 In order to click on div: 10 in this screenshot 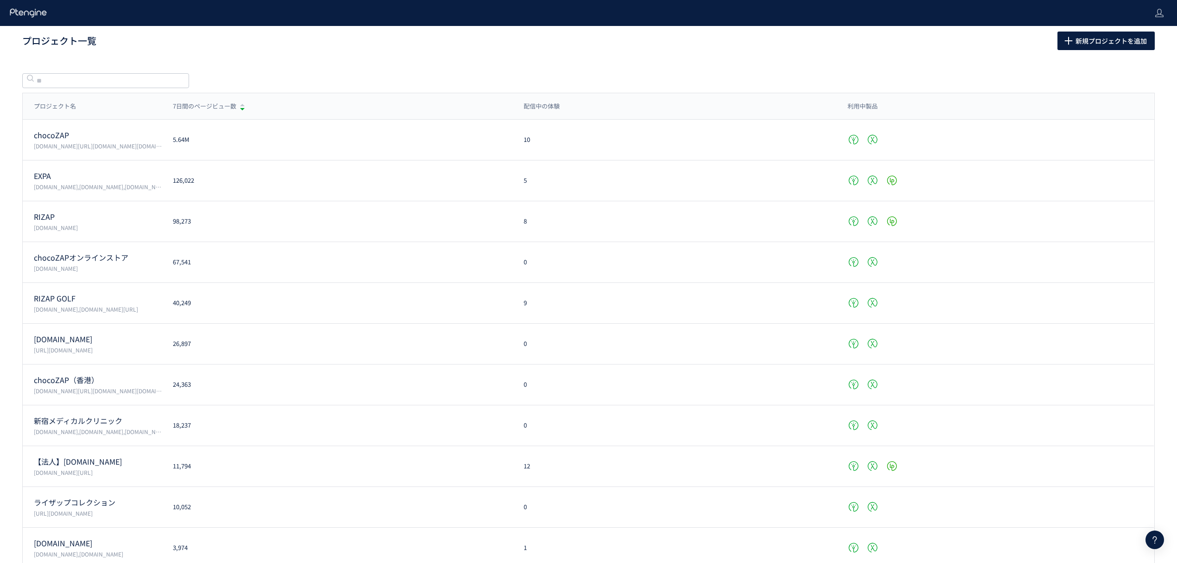, I will do `click(674, 139)`.